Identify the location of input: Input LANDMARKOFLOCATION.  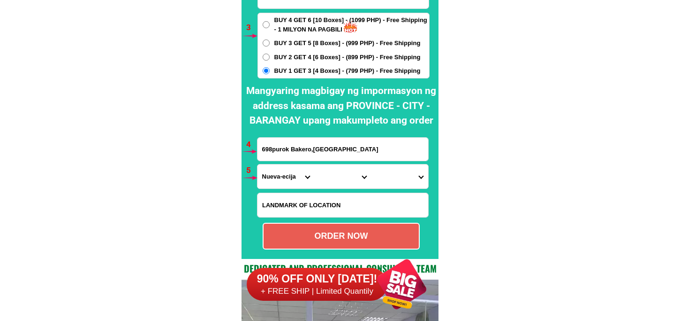
(343, 205).